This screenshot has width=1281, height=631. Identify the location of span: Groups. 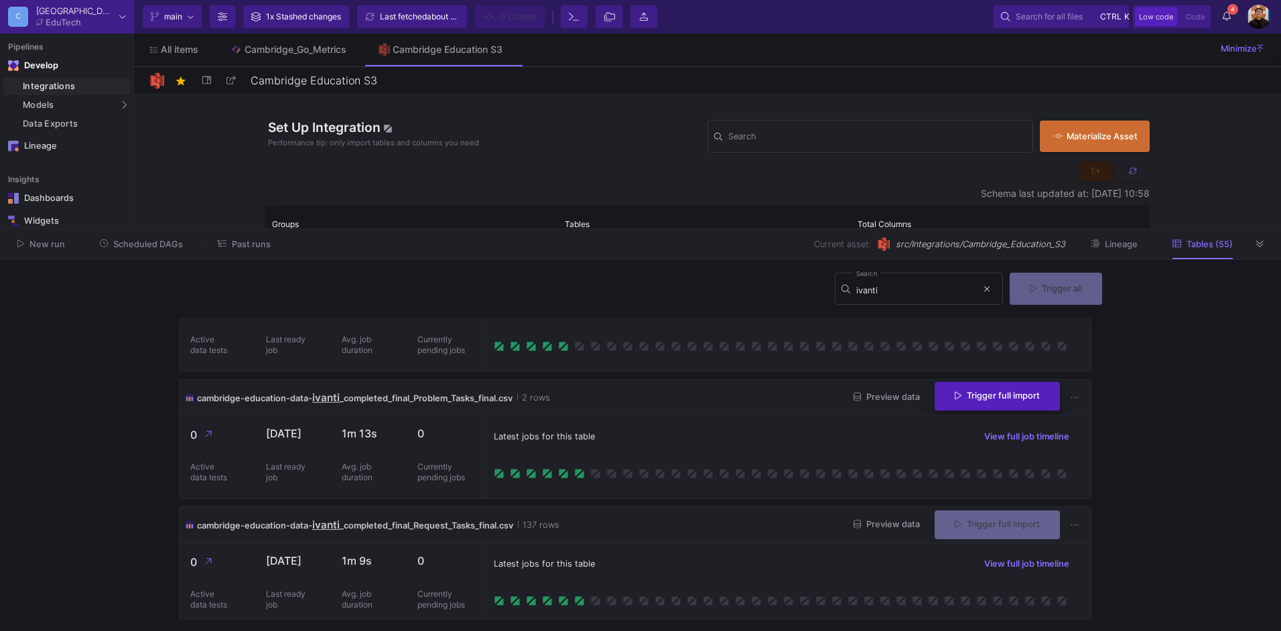
(285, 224).